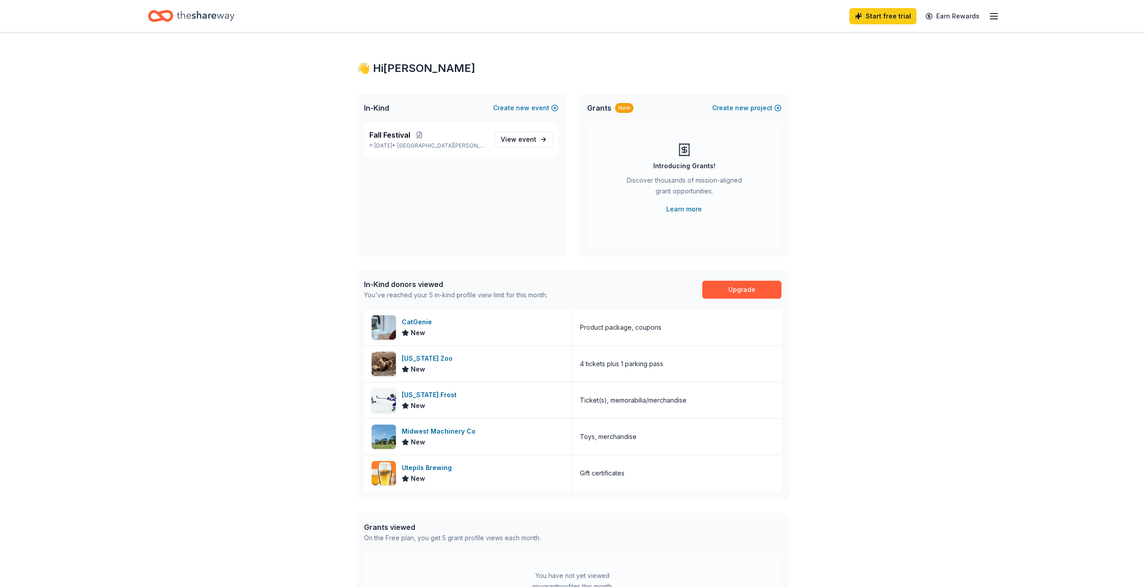  Describe the element at coordinates (524, 139) in the screenshot. I see `a: View event` at that location.